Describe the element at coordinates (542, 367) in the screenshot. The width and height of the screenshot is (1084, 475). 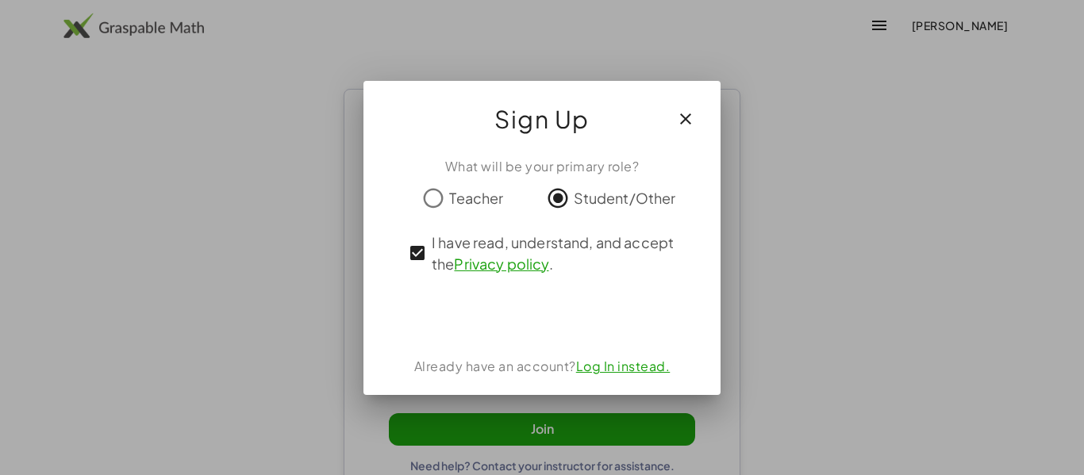
I see `div: Already have an account?` at that location.